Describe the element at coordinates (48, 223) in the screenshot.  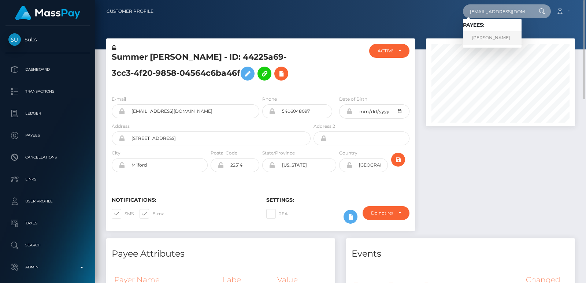
I see `a: Taxes` at that location.